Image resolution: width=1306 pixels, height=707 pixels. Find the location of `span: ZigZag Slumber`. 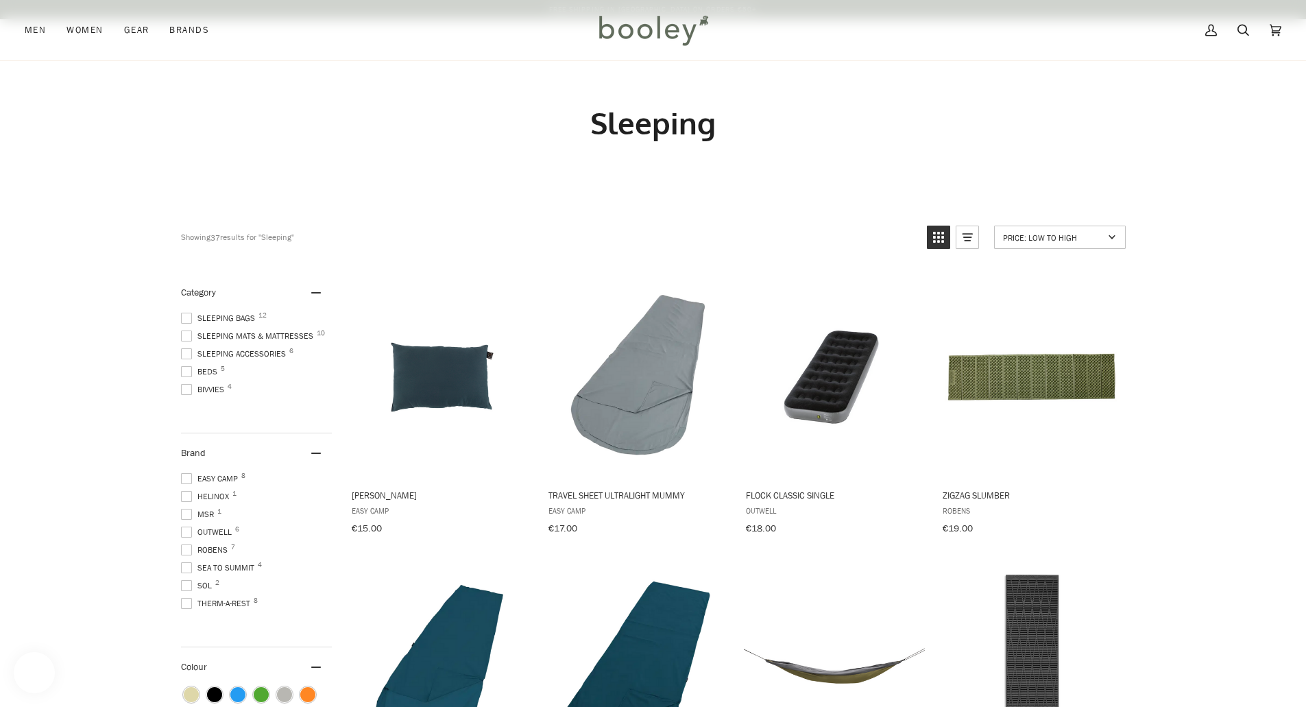

span: ZigZag Slumber is located at coordinates (1031, 495).